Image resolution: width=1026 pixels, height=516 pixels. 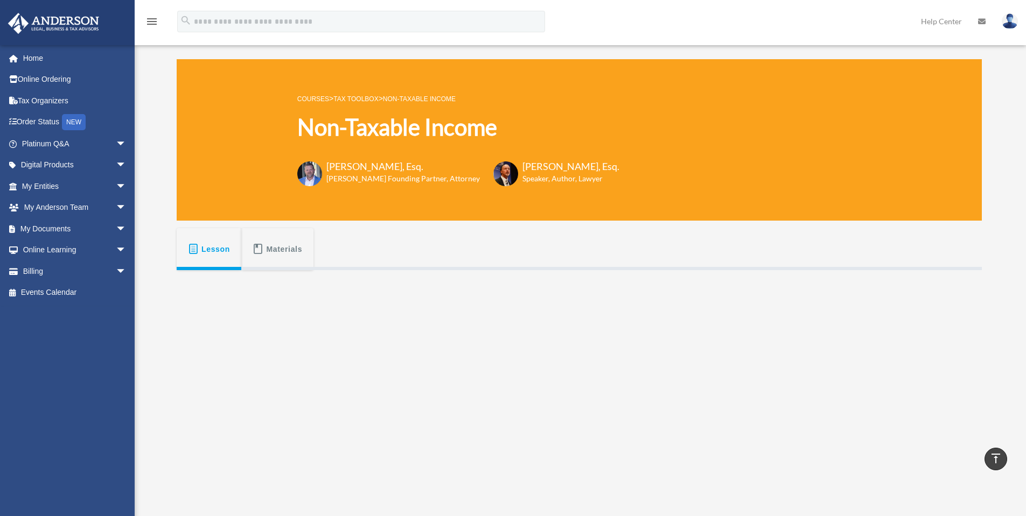 I want to click on div: NEW, so click(x=74, y=122).